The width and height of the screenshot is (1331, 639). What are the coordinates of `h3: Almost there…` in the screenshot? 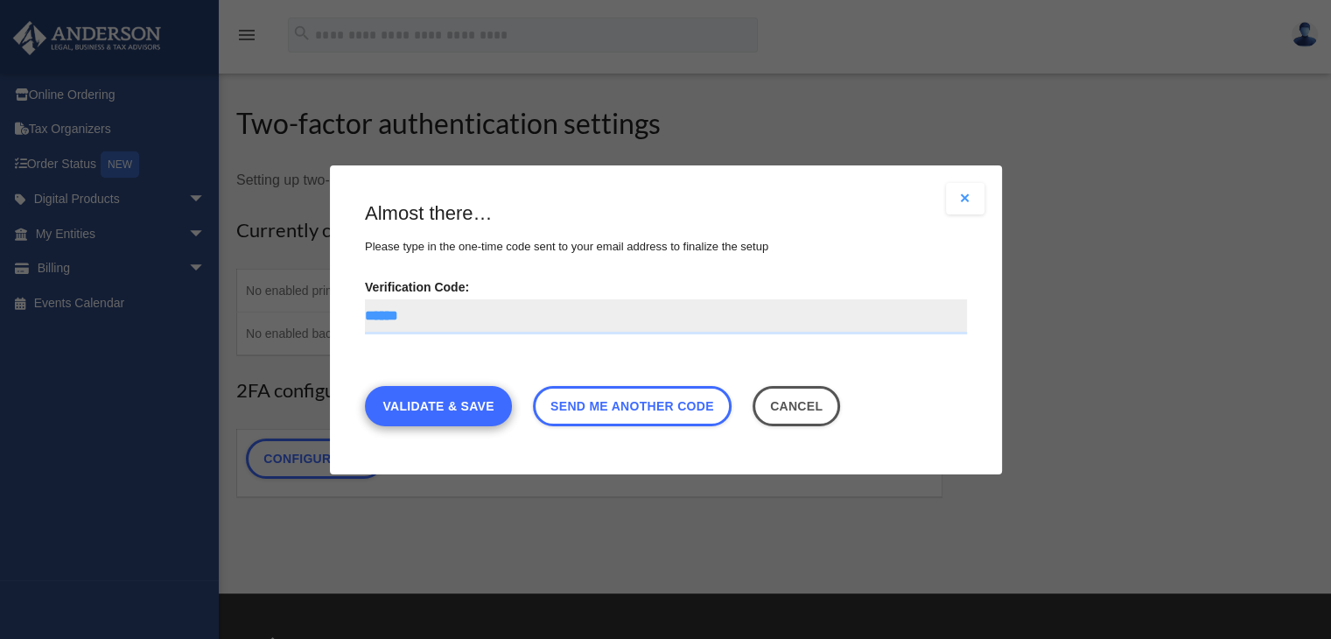 It's located at (666, 214).